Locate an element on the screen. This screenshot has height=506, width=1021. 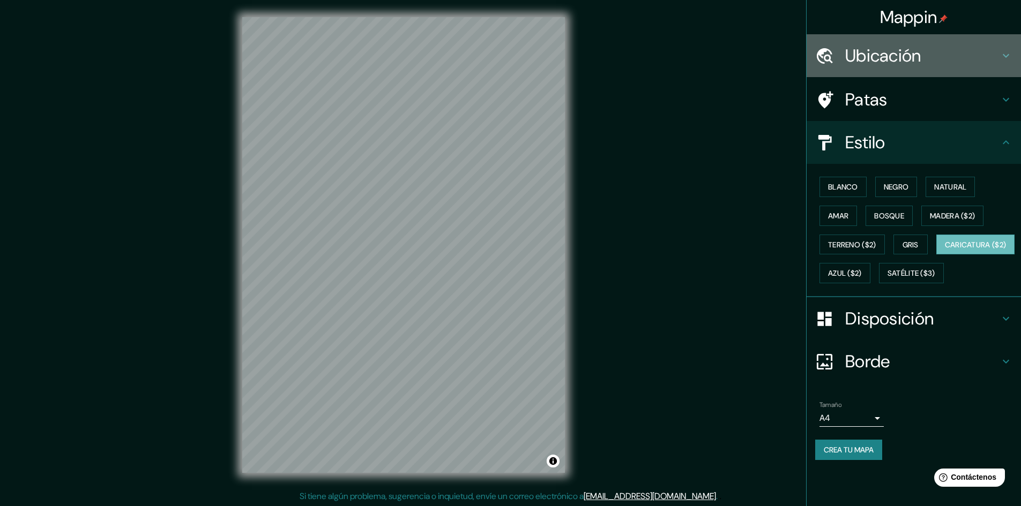
font: Si tiene algún problema, sugerencia o inquietud, envíe un correo electrónico a is located at coordinates (441, 496).